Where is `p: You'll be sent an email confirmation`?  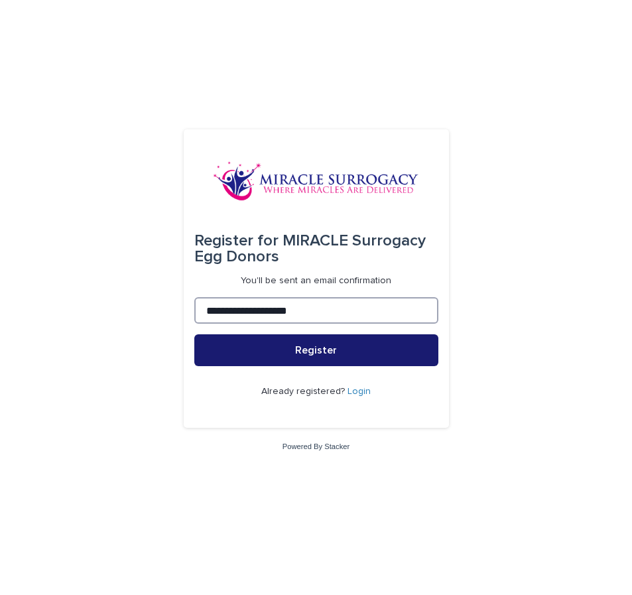
p: You'll be sent an email confirmation is located at coordinates (316, 280).